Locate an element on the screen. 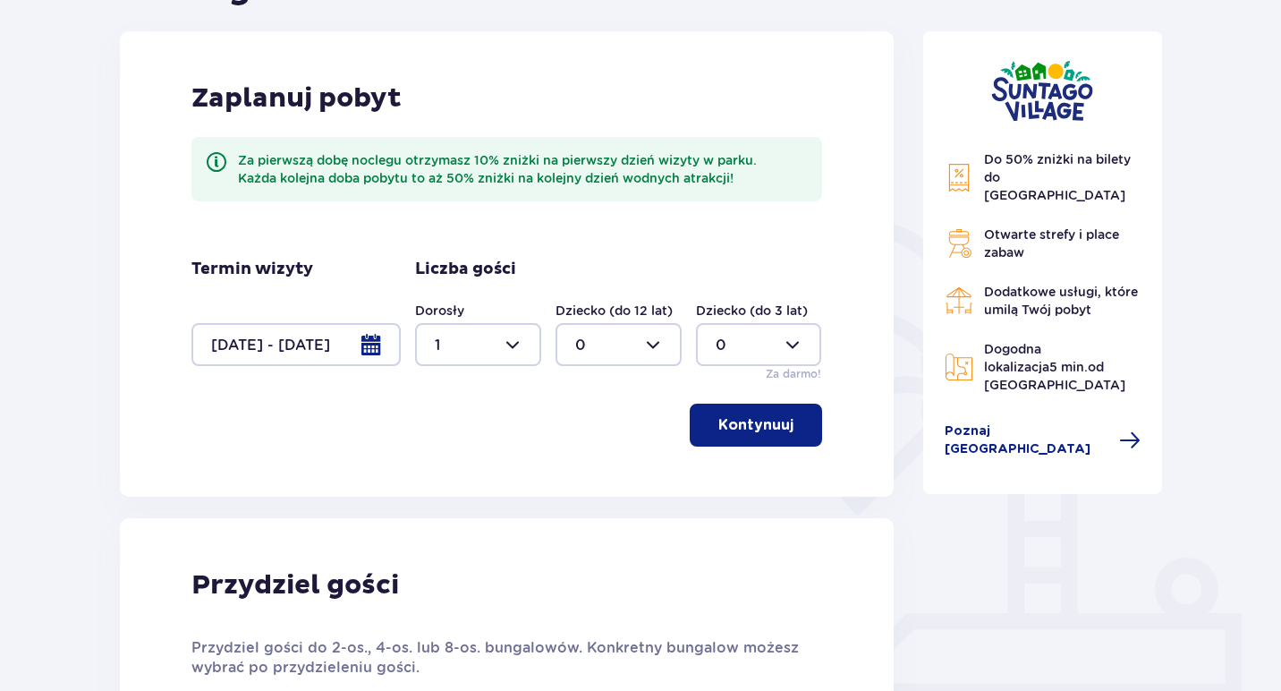 This screenshot has height=691, width=1281. img: Map Icon is located at coordinates (959, 367).